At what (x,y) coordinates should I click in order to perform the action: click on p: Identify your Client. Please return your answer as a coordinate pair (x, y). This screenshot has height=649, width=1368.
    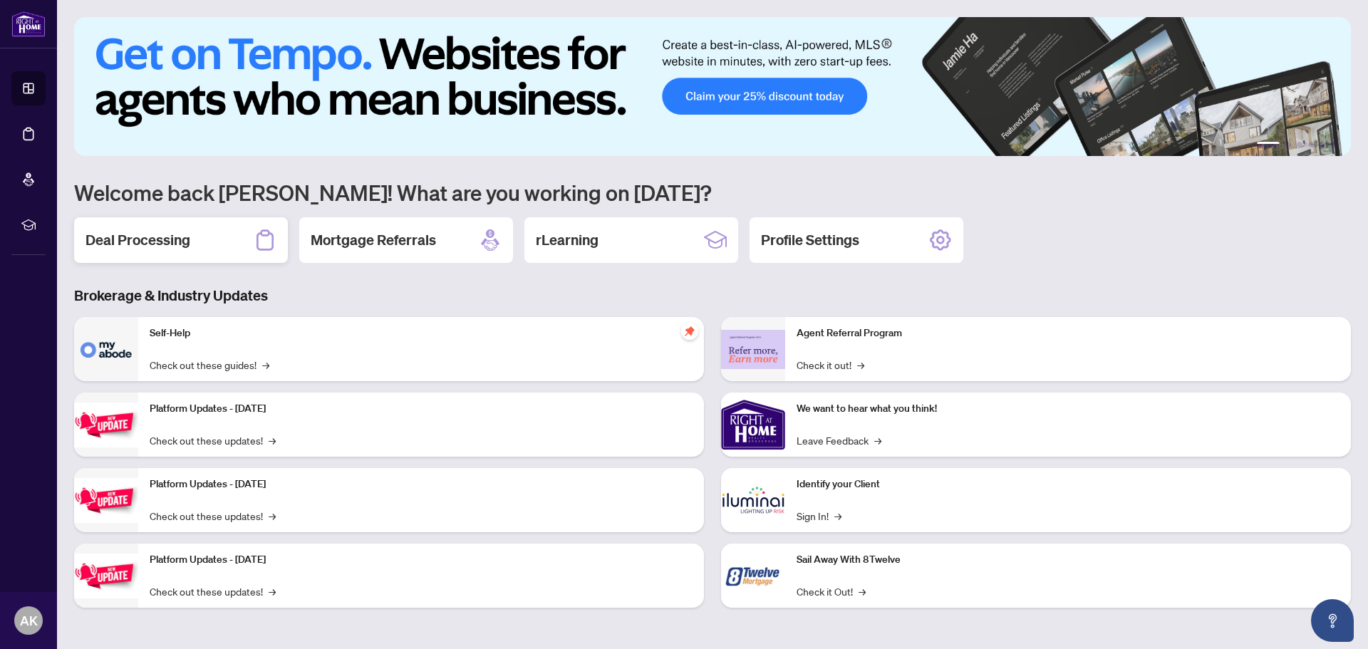
    Looking at the image, I should click on (1068, 484).